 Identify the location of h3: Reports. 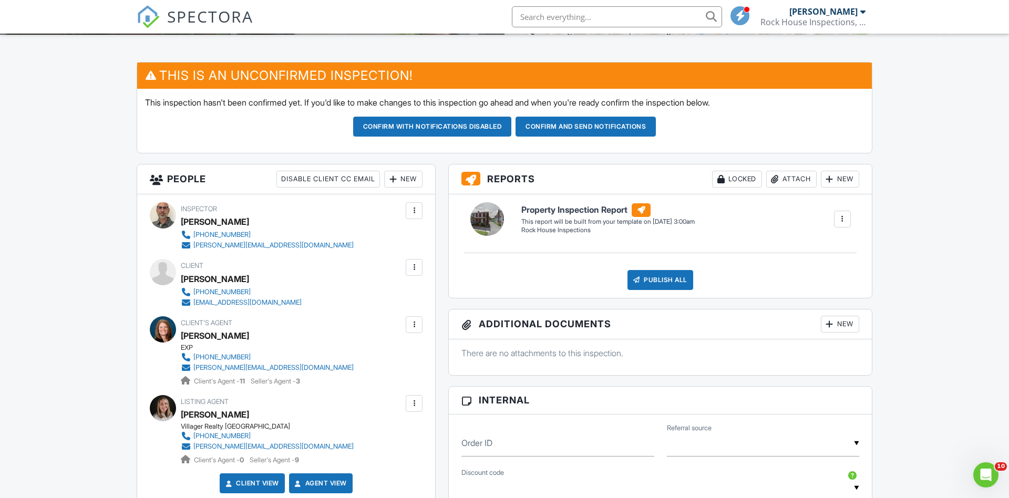
(660, 179).